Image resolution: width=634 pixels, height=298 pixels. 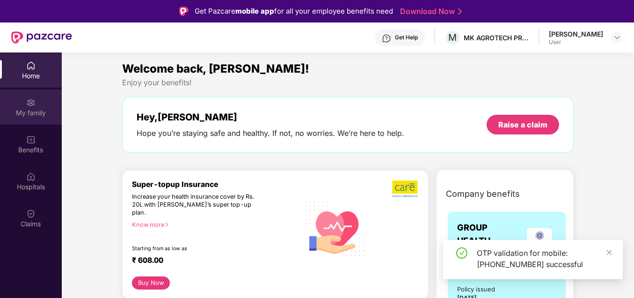 I want to click on img: Stroke, so click(x=460, y=11).